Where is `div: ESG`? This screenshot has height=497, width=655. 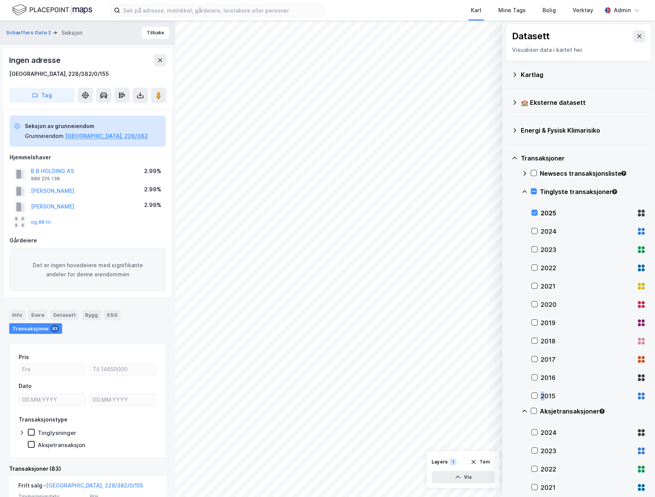 div: ESG is located at coordinates (112, 315).